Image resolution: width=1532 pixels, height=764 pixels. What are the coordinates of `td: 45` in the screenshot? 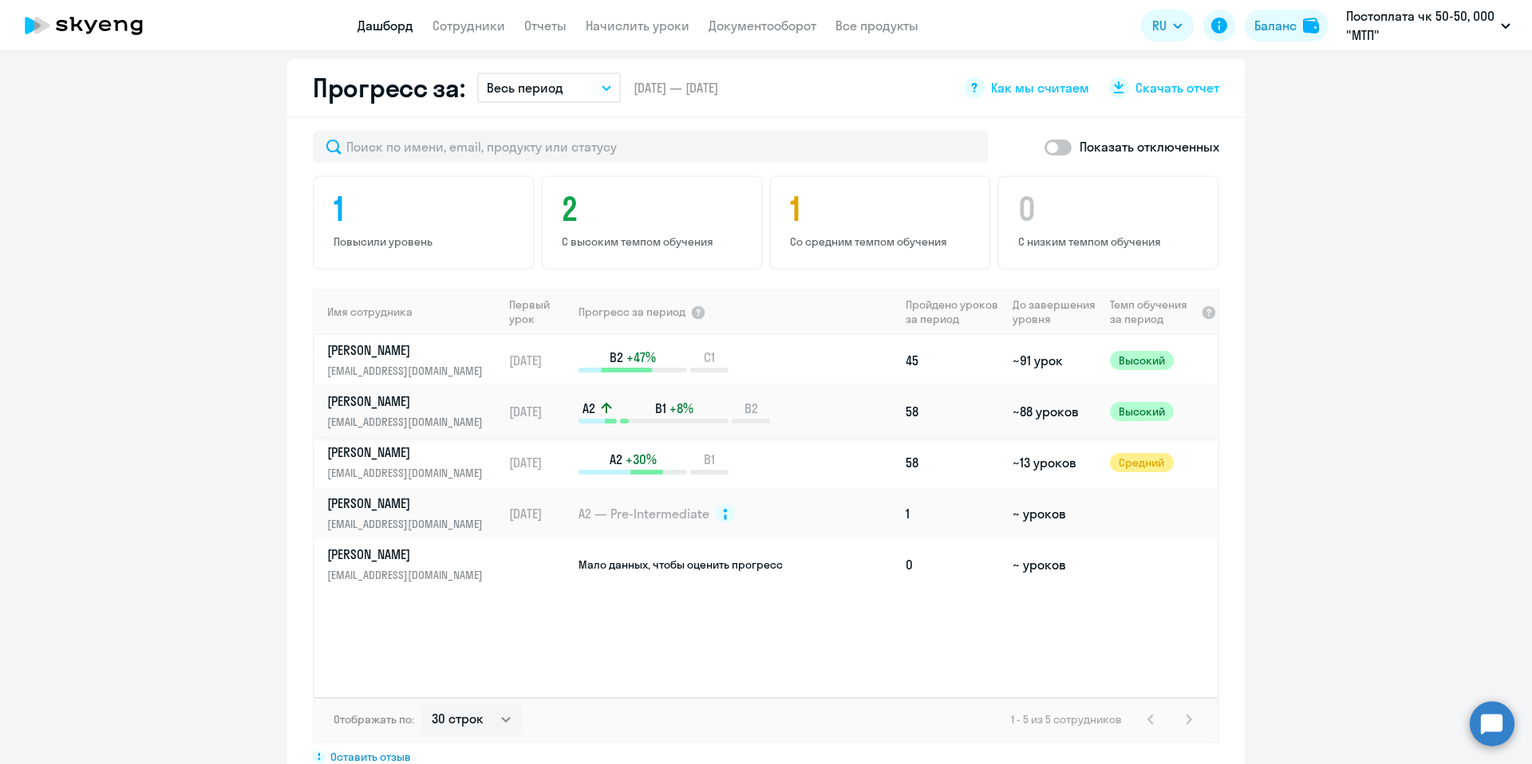 It's located at (952, 361).